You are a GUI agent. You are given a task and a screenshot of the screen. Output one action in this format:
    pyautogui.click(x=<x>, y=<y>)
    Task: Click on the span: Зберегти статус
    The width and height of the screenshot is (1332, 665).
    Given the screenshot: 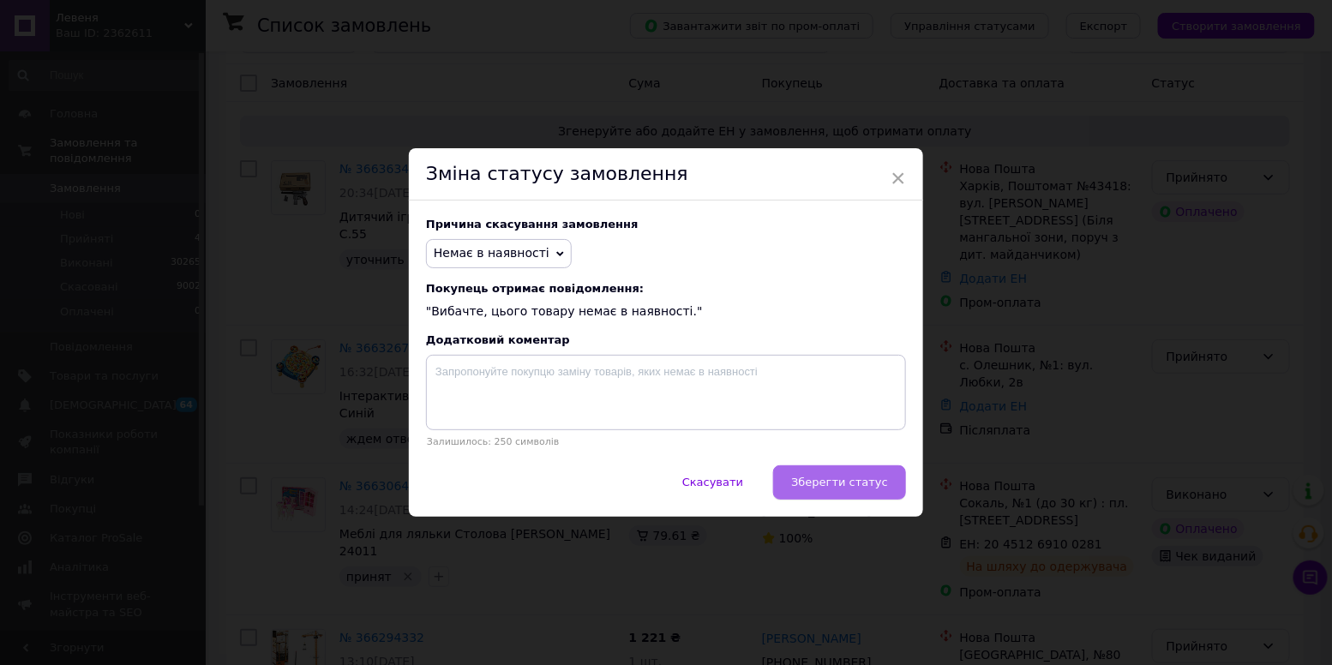 What is the action you would take?
    pyautogui.click(x=839, y=482)
    